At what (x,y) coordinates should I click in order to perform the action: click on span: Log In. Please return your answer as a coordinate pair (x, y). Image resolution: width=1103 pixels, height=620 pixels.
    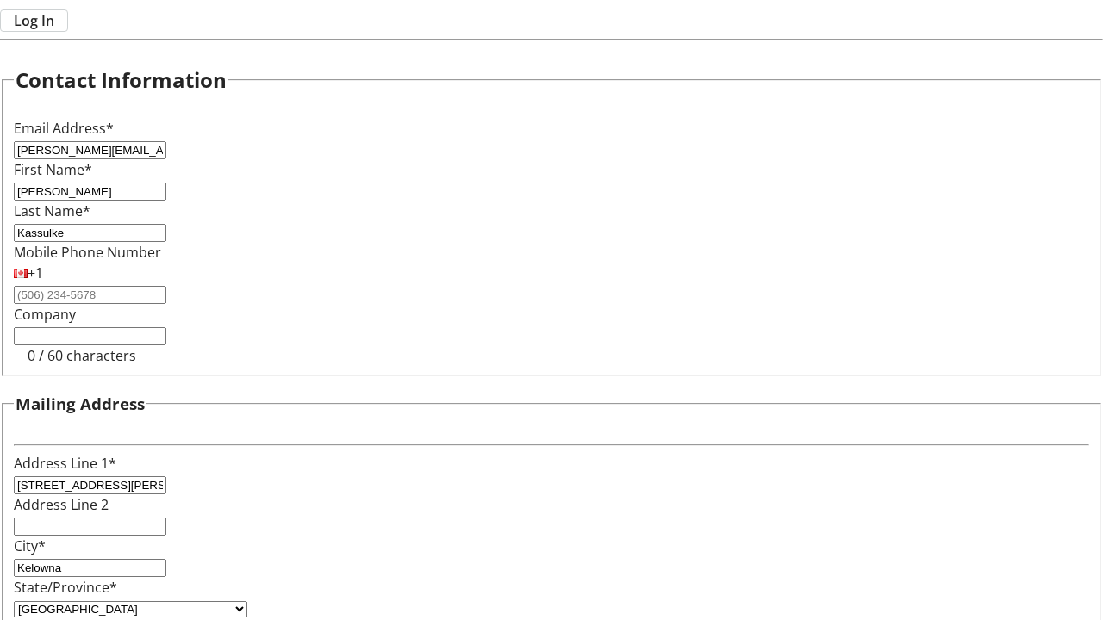
    Looking at the image, I should click on (34, 21).